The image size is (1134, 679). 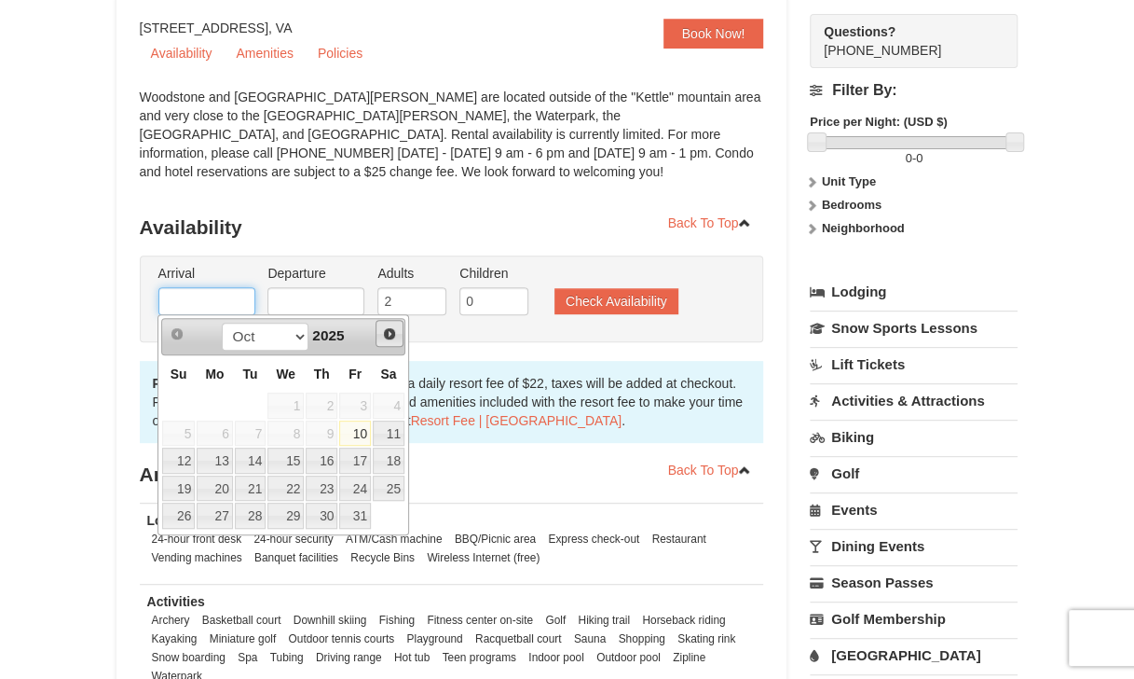 What do you see at coordinates (251, 488) in the screenshot?
I see `a: 21` at bounding box center [251, 488].